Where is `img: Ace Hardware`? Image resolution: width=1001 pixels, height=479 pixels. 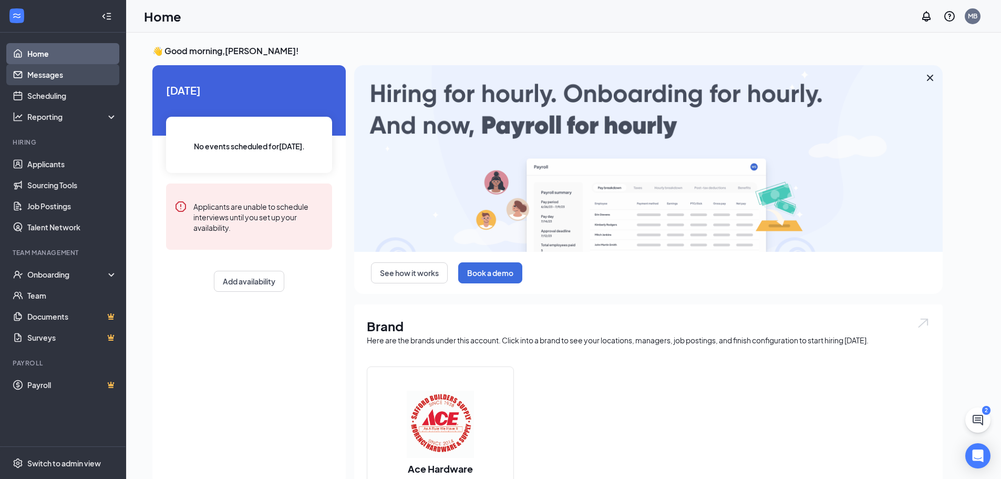 img: Ace Hardware is located at coordinates (440, 424).